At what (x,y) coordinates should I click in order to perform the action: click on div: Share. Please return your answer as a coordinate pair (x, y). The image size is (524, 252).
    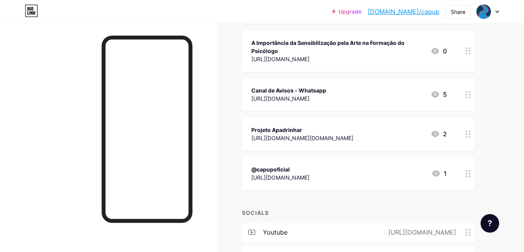
    Looking at the image, I should click on (458, 12).